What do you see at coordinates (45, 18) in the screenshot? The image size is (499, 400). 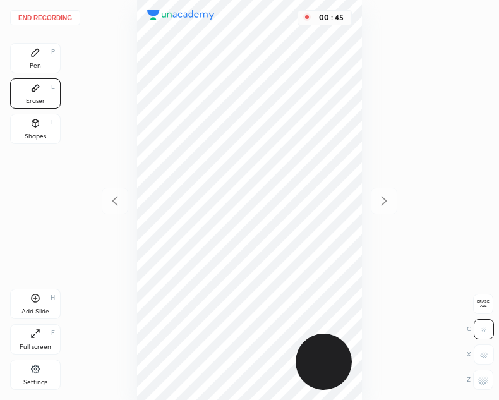 I see `button: End recording` at bounding box center [45, 18].